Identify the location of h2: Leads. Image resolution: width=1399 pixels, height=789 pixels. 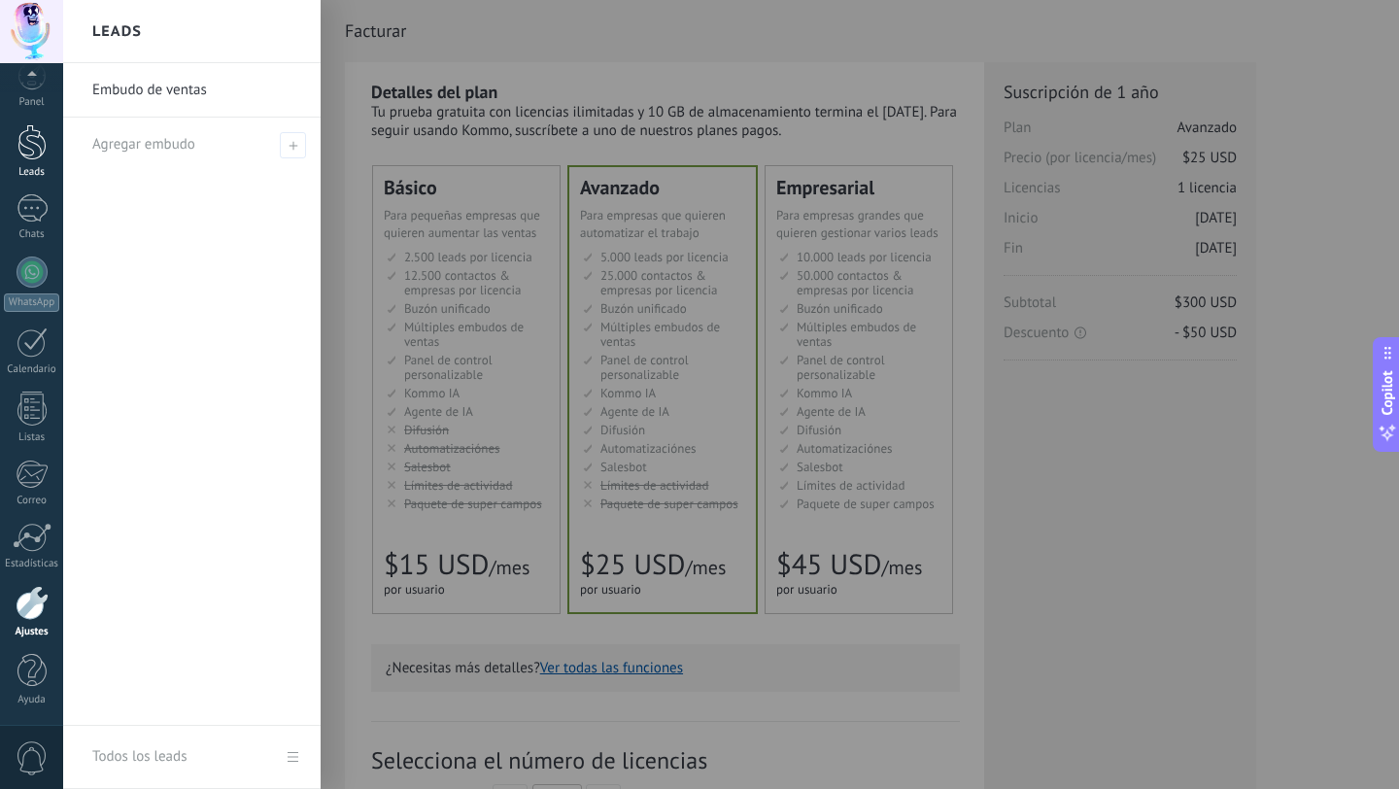
(117, 31).